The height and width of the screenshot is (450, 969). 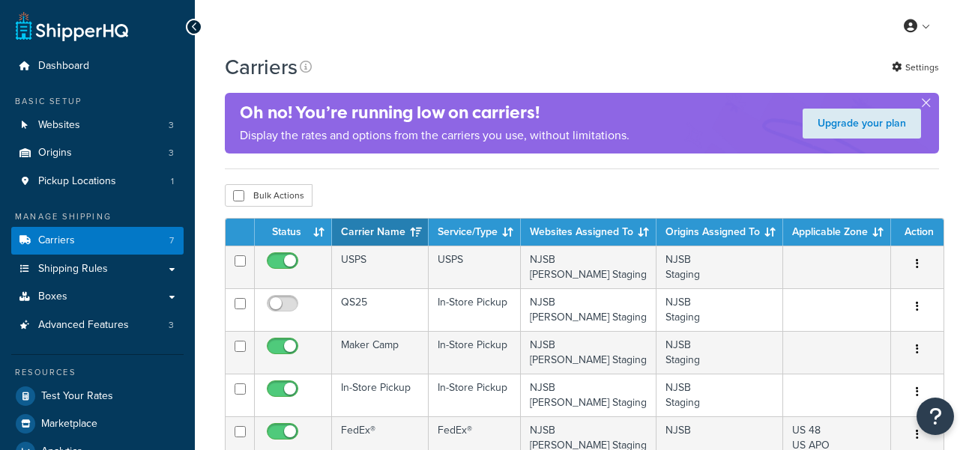 I want to click on li: Marketplace, so click(x=97, y=424).